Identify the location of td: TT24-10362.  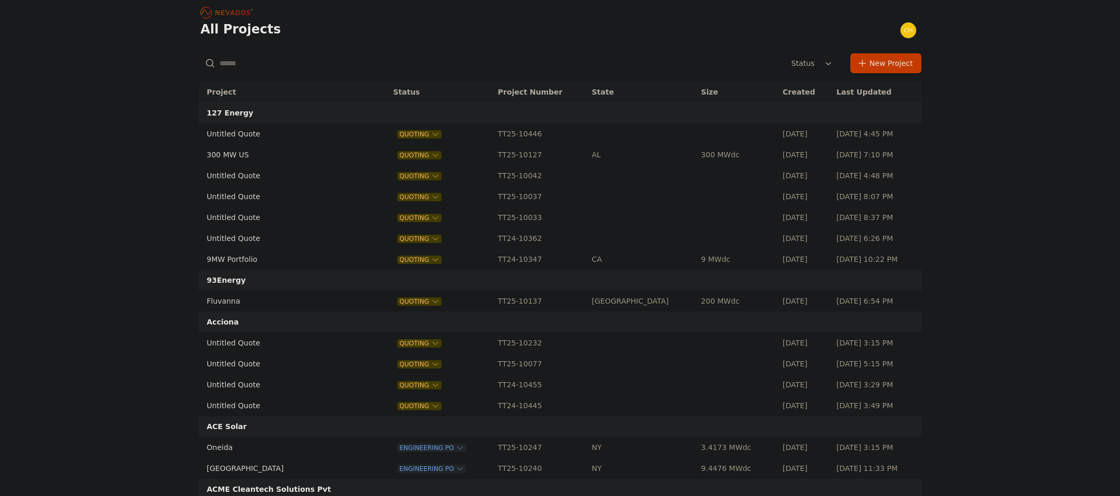
(540, 238).